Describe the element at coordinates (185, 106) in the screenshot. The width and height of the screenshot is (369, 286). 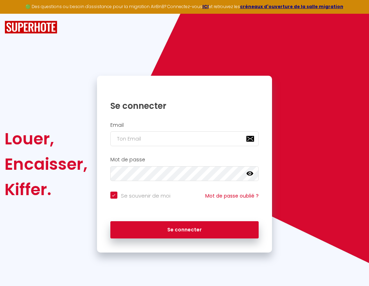
I see `h1: Se connecter` at that location.